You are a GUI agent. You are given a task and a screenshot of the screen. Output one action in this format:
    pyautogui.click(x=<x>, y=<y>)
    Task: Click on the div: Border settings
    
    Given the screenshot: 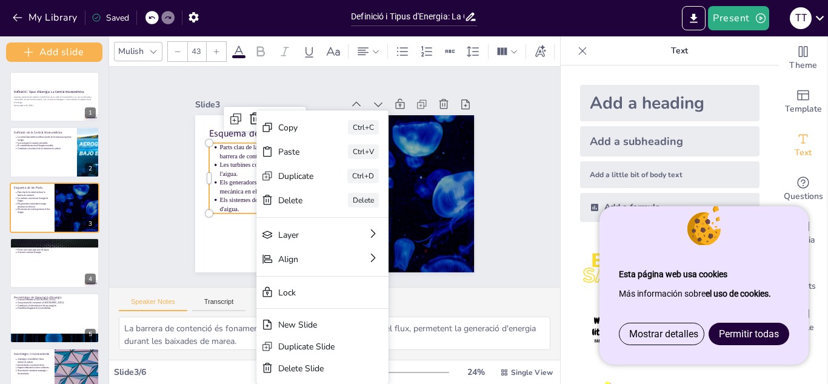 What is the action you would take?
    pyautogui.click(x=566, y=51)
    